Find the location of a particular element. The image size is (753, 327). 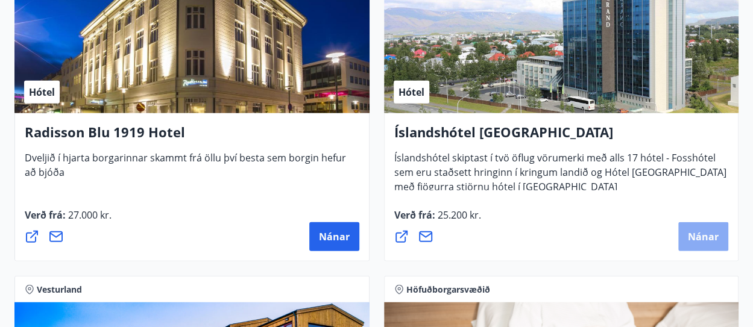

h4: Radisson Blu 1919 Hotel is located at coordinates (192, 137).